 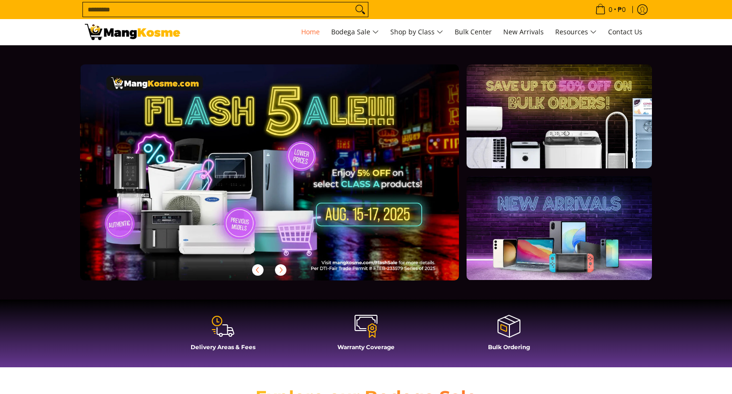 What do you see at coordinates (366, 336) in the screenshot?
I see `a: Warranty Coverage` at bounding box center [366, 336].